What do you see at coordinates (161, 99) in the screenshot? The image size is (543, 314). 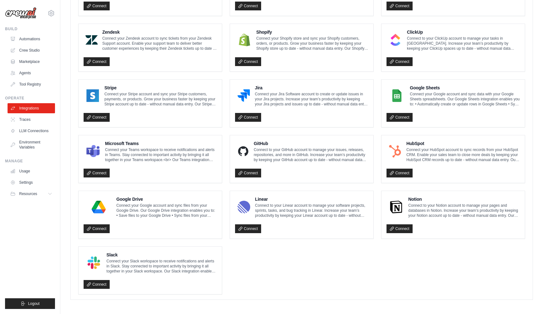 I see `p: Connect your Stripe account and sync your Stripe customers, payments, or products. Grow your busi...` at bounding box center [161, 99].